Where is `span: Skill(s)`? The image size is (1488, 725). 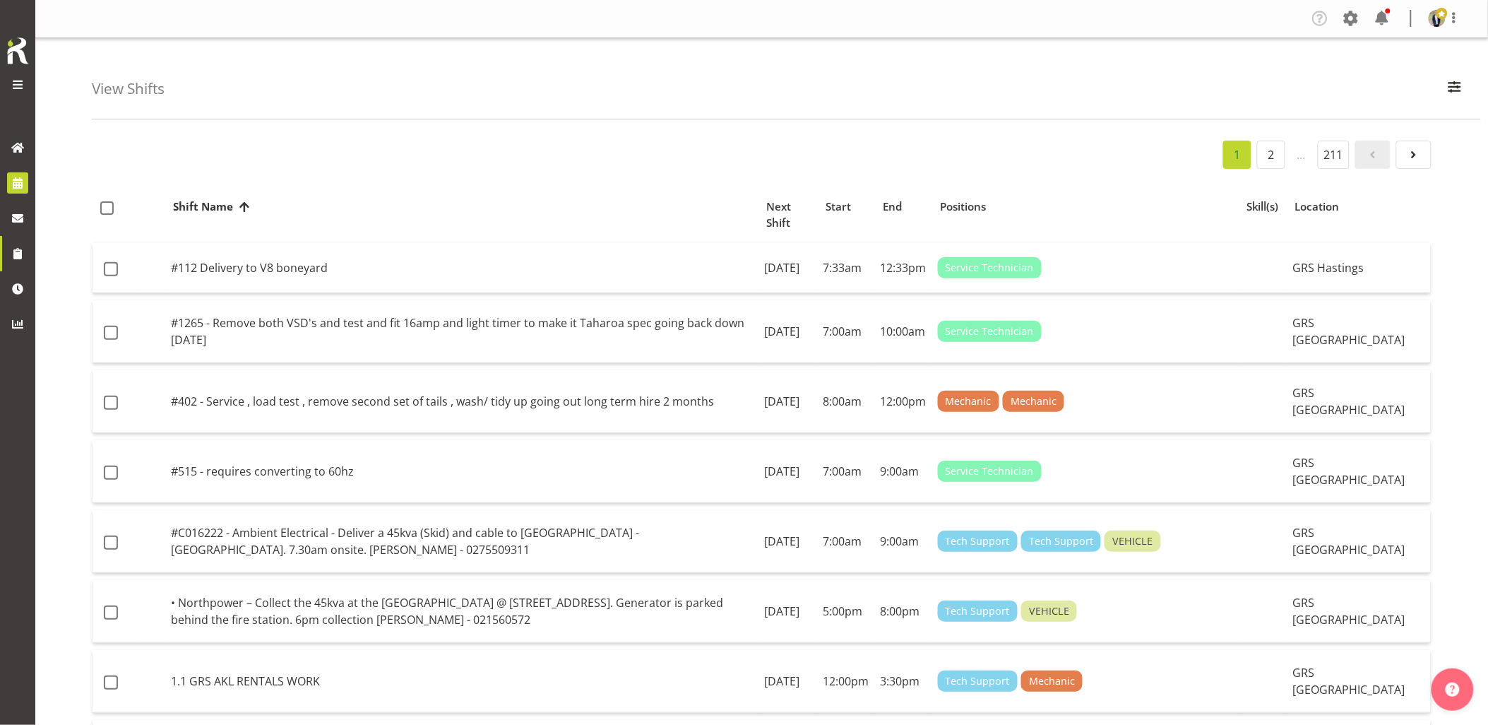 span: Skill(s) is located at coordinates (1263, 206).